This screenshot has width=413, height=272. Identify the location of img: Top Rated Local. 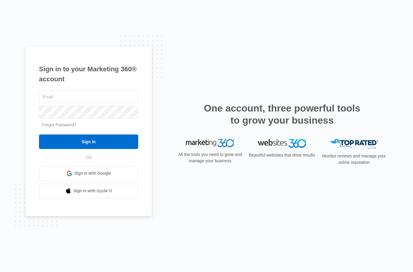
(354, 144).